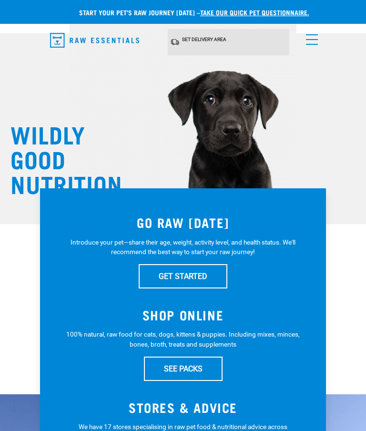 The image size is (366, 431). I want to click on span: Set Delivery Area, so click(204, 39).